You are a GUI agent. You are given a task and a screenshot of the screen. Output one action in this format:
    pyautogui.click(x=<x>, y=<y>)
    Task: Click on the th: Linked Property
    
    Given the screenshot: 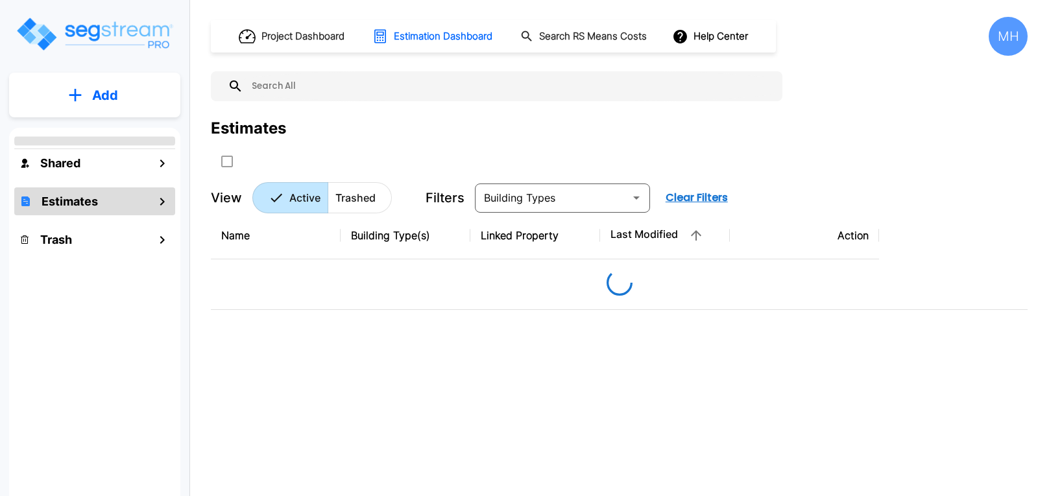 What is the action you would take?
    pyautogui.click(x=535, y=235)
    